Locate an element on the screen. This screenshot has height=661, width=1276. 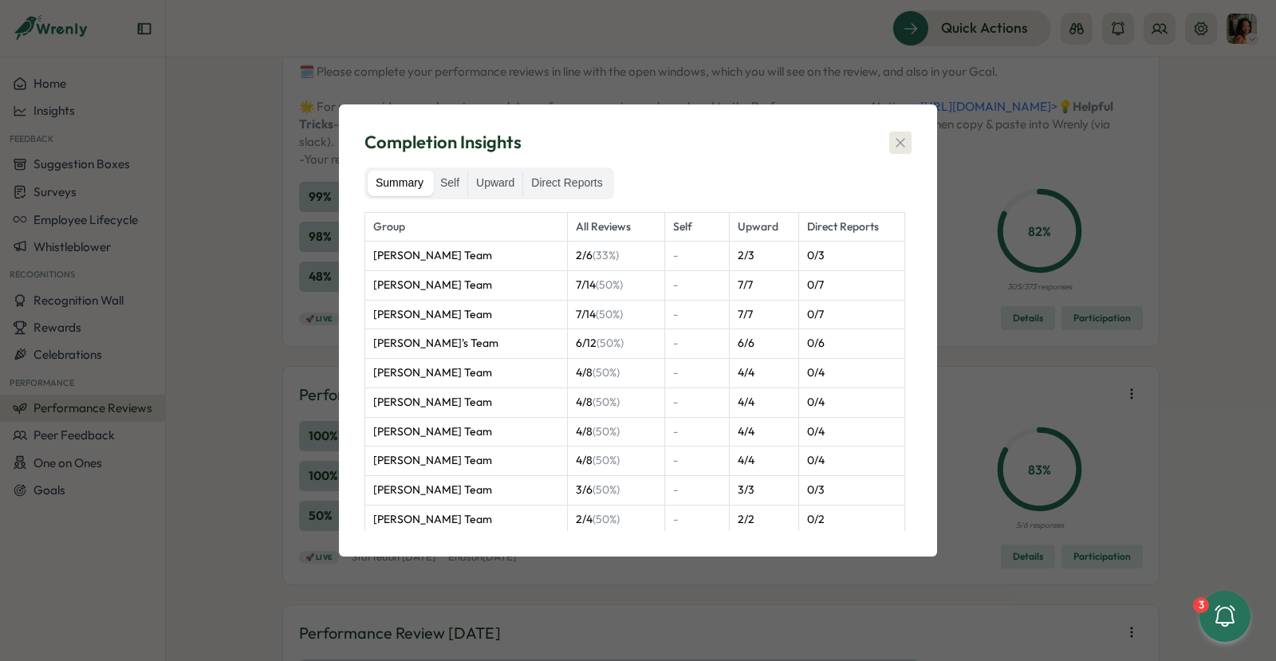
span: (33%) is located at coordinates (605, 255).